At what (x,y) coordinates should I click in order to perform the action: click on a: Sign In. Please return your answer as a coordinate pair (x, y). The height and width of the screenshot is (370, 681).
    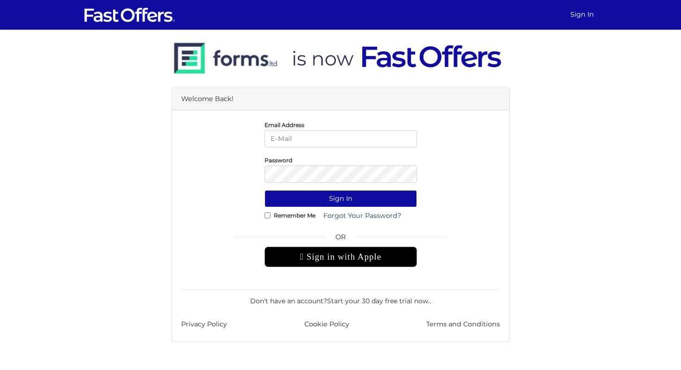
    Looking at the image, I should click on (582, 14).